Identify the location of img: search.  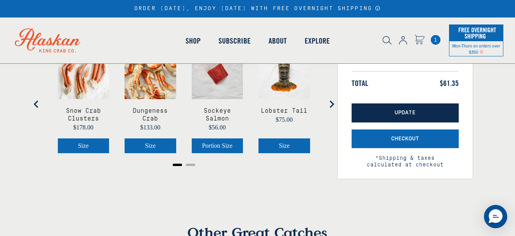
(387, 40).